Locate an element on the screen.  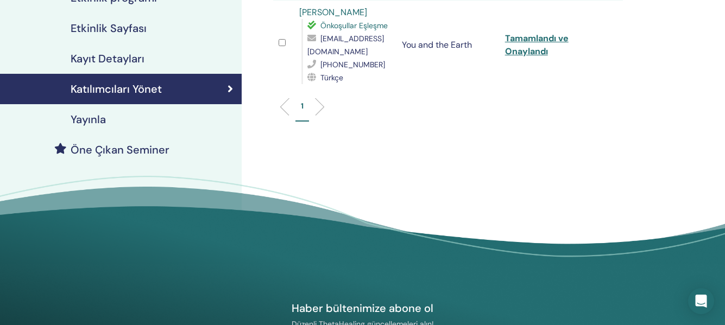
h4: Kayıt Detayları is located at coordinates (107, 59).